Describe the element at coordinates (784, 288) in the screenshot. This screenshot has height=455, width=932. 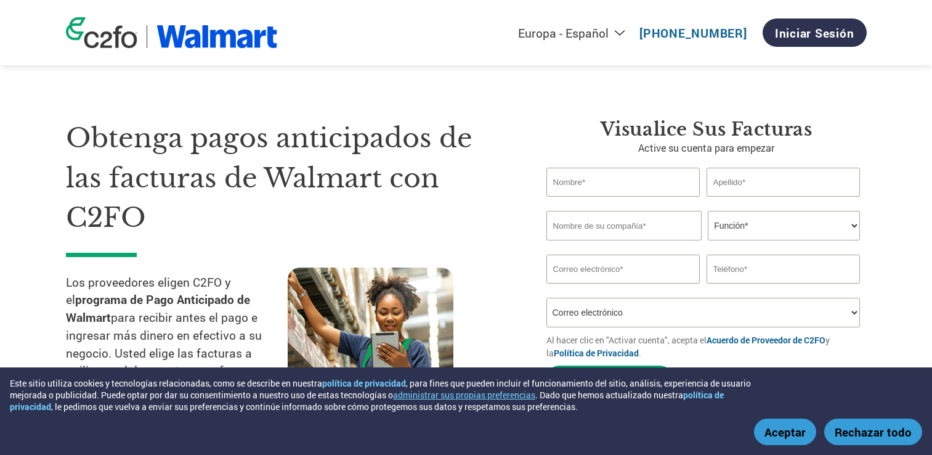
I see `div: Inavlid Phone Number` at that location.